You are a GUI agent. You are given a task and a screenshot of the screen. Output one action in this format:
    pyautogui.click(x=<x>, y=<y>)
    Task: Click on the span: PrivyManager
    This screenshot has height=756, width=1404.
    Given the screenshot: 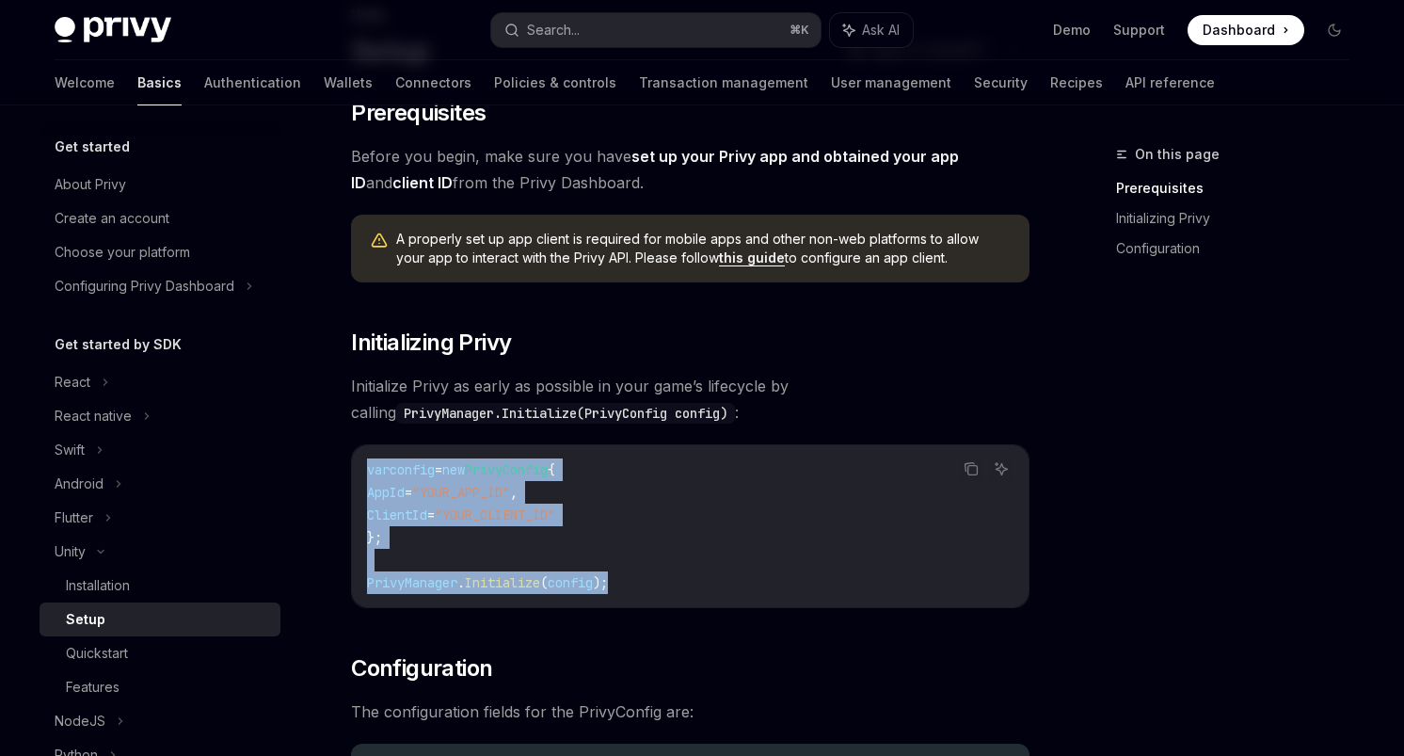 What is the action you would take?
    pyautogui.click(x=412, y=582)
    